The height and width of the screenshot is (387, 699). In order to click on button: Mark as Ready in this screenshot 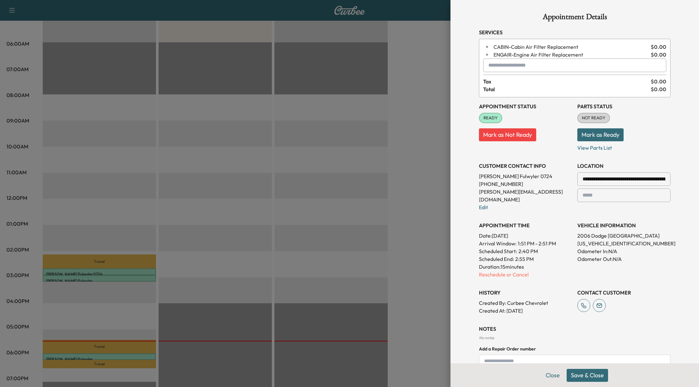, I will do `click(600, 135)`.